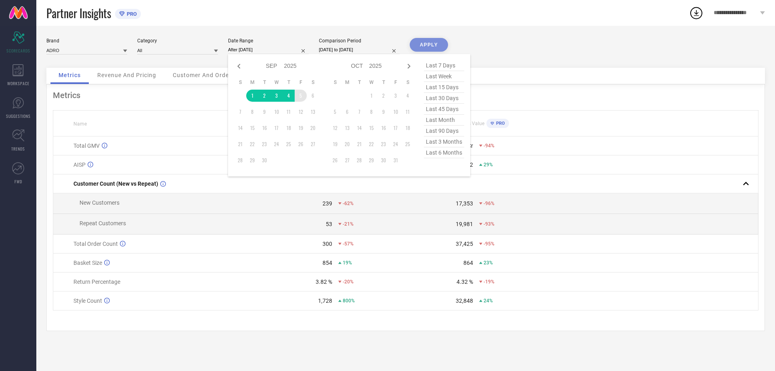 The image size is (775, 371). I want to click on span: Customer Count (New vs Repeat), so click(116, 184).